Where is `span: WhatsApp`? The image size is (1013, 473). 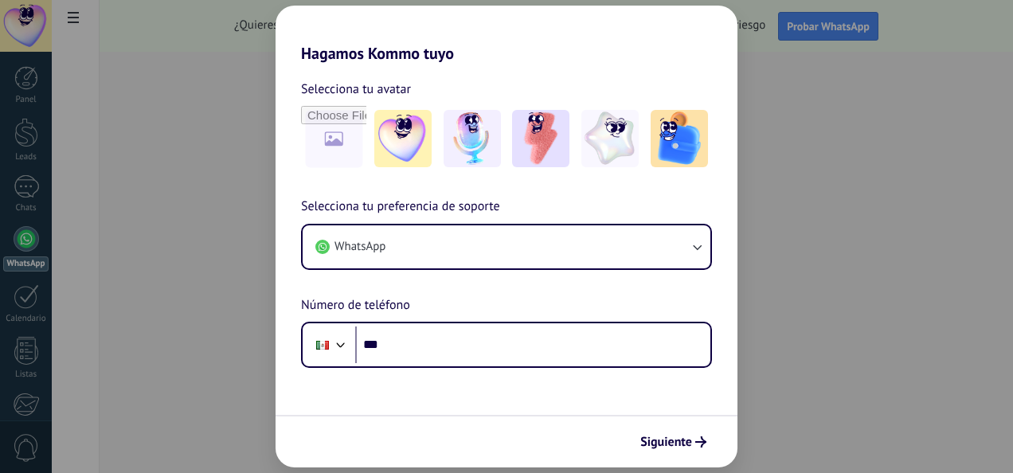
span: WhatsApp is located at coordinates (360, 247).